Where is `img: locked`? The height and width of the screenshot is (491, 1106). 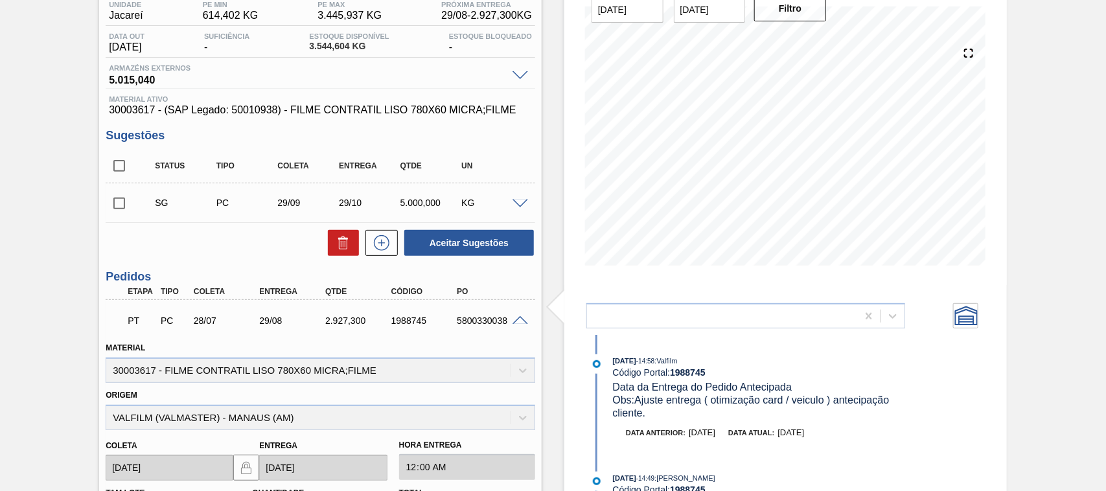
img: locked is located at coordinates (246, 468).